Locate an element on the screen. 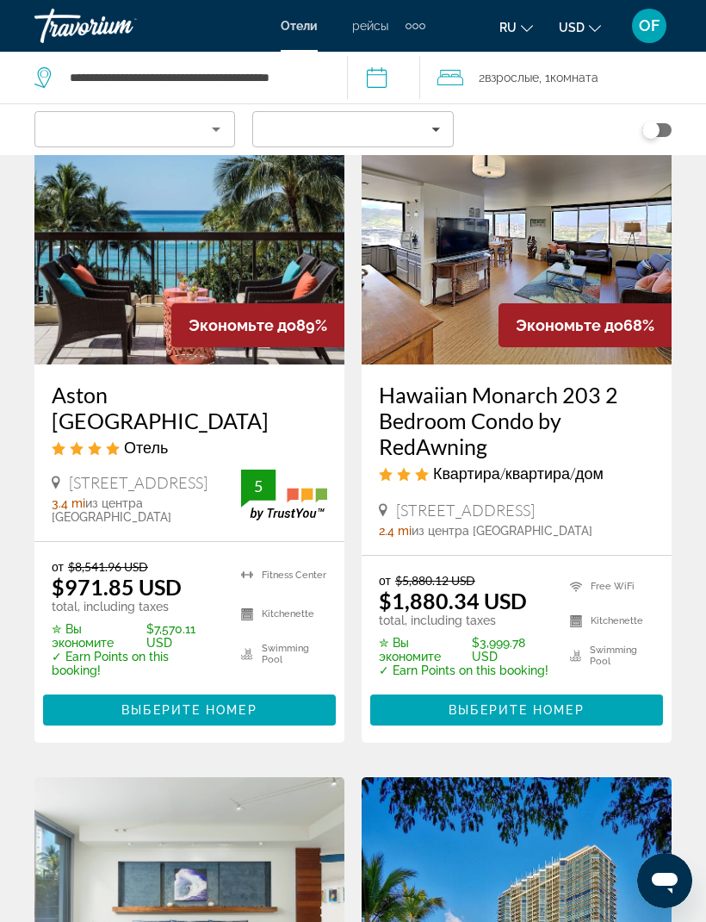 This screenshot has height=922, width=706. span: 2 is located at coordinates (509, 78).